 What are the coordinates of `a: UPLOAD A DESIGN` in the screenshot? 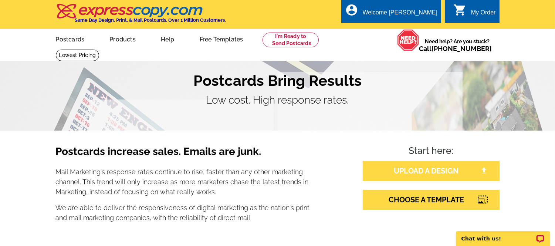 It's located at (431, 171).